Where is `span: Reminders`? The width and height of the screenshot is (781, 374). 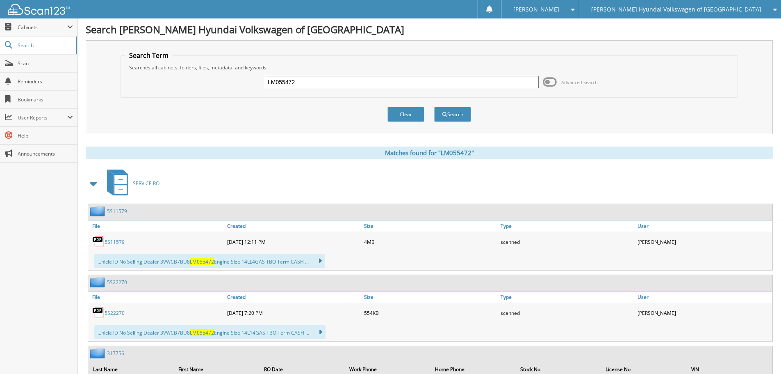 span: Reminders is located at coordinates (45, 81).